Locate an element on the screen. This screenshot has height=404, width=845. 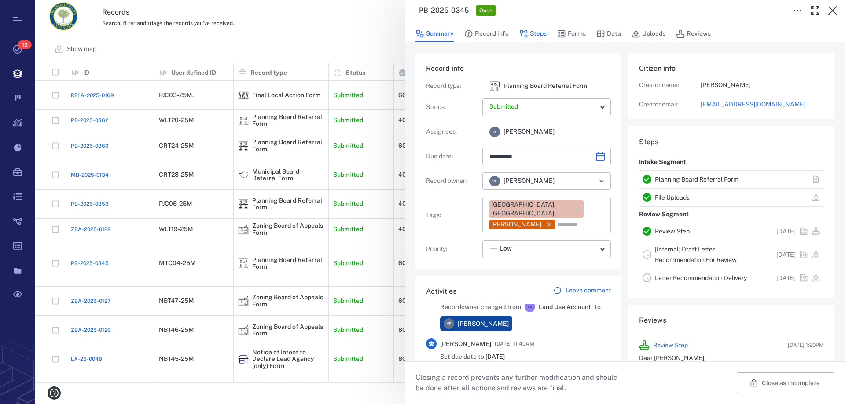
button: Choose date, selected date is Oct 16, 2025 is located at coordinates (600, 157).